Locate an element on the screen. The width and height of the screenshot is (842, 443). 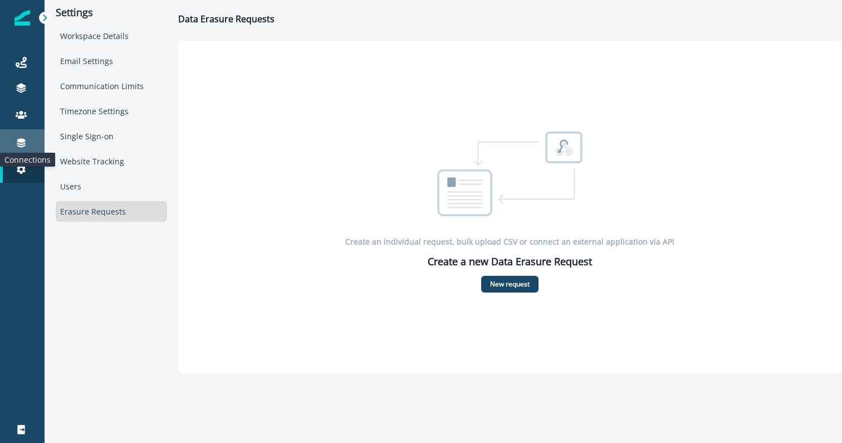
button: New request is located at coordinates (510, 284).